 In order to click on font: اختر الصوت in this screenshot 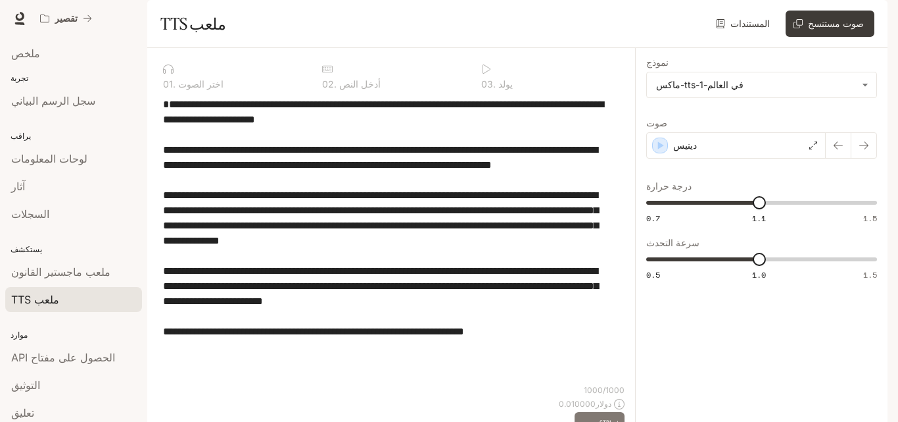, I will do `click(201, 84)`.